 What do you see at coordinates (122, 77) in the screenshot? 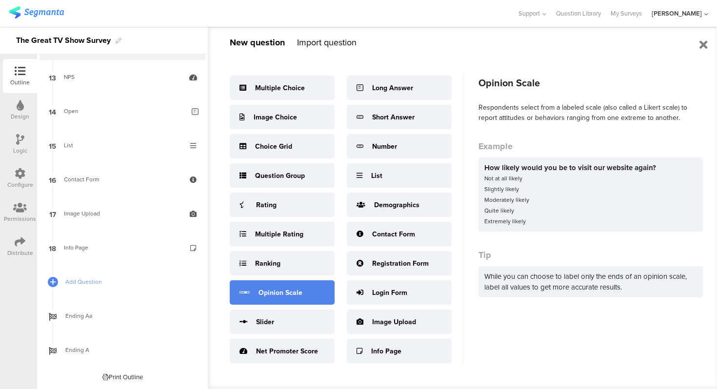
I see `div: NPS` at bounding box center [122, 77].